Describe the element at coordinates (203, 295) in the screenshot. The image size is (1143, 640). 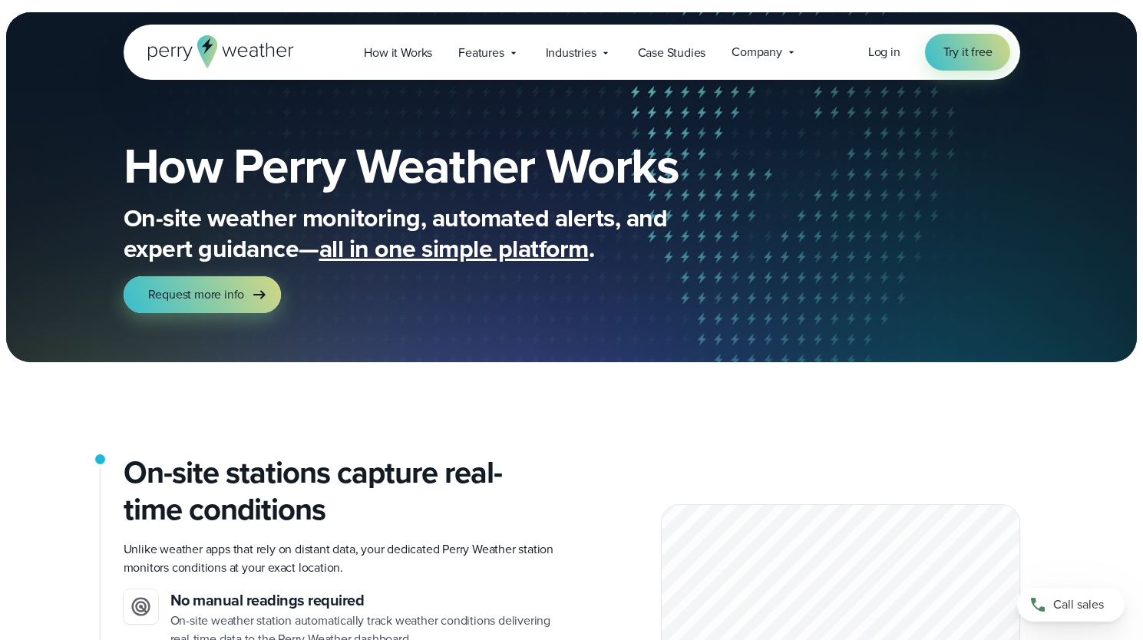
I see `a: Request more info` at that location.